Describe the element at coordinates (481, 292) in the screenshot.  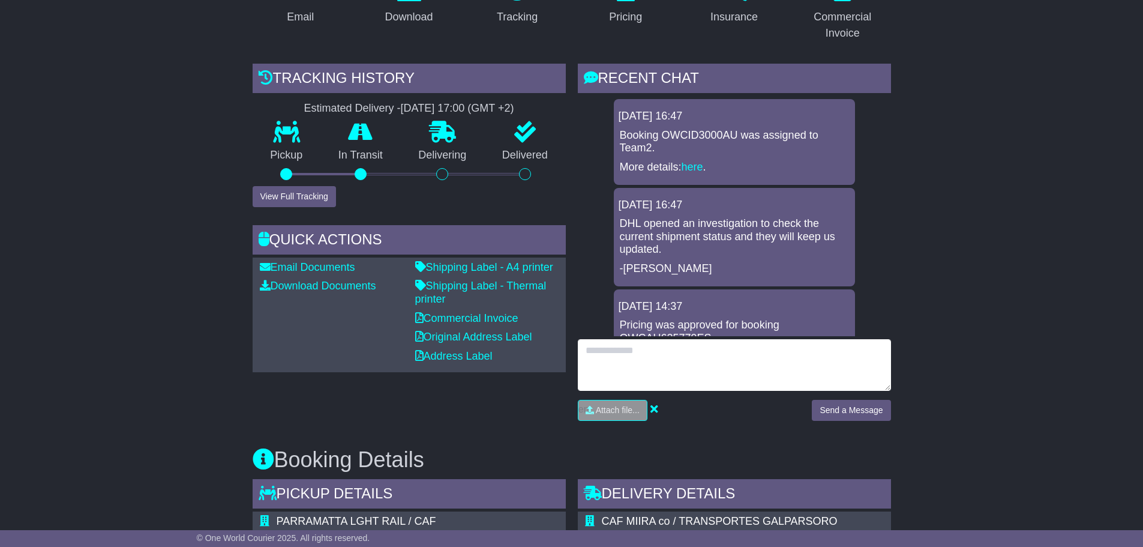
I see `a: Shipping Label - Thermal printer` at that location.